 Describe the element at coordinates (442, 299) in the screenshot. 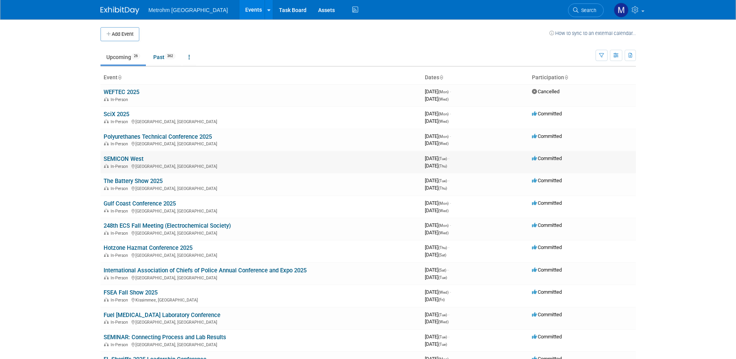

I see `span: (Fri)` at that location.